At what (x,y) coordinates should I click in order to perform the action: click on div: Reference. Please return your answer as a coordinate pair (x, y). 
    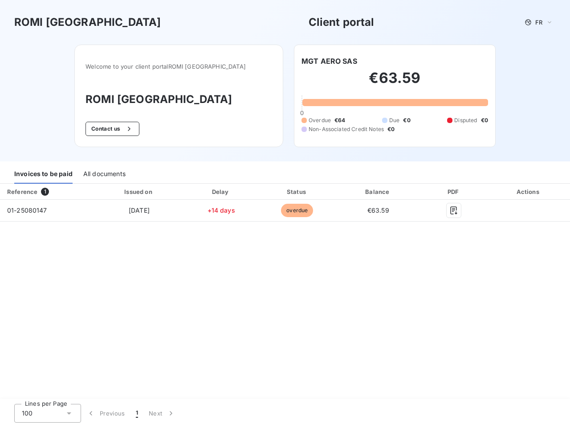
    Looking at the image, I should click on (22, 192).